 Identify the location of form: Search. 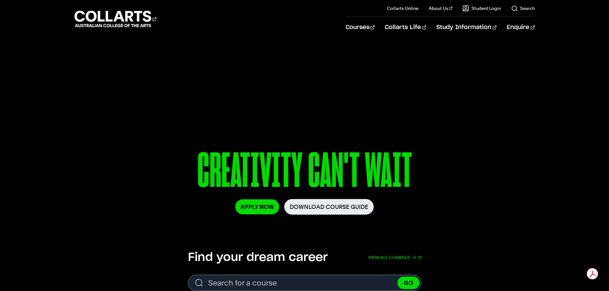
(305, 283).